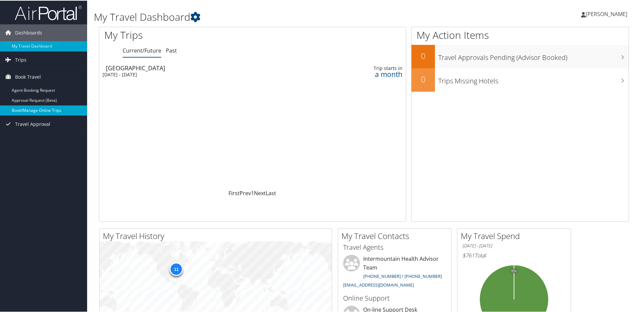 The width and height of the screenshot is (638, 312). I want to click on li: Intermountain Health Advisor Team, so click(395, 272).